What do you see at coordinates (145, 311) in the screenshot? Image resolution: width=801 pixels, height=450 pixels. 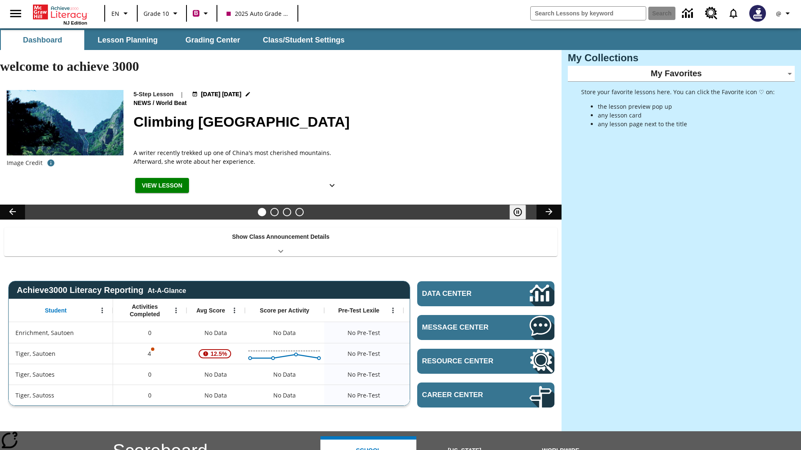 I see `span: Activities Completed` at bounding box center [145, 311].